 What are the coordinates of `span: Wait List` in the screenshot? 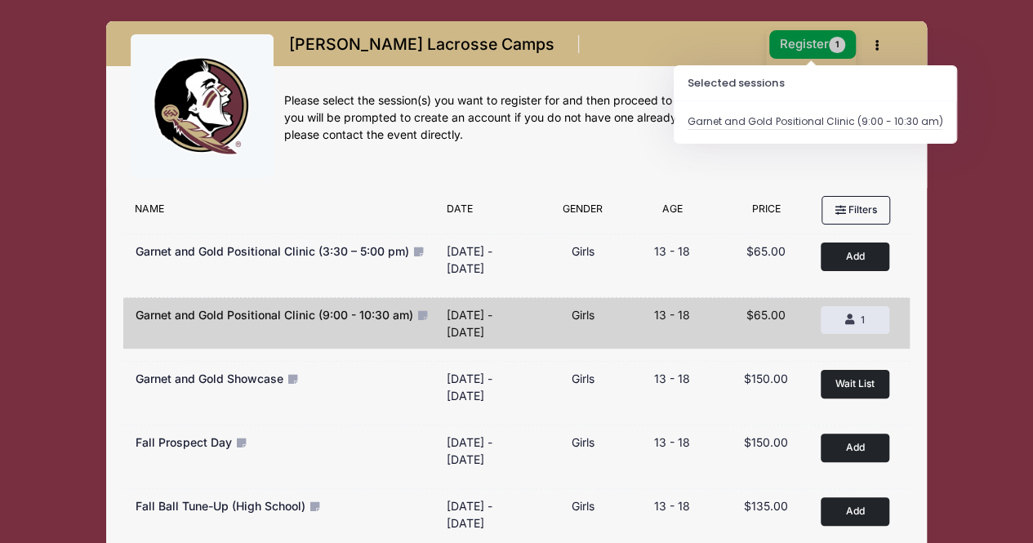 It's located at (855, 383).